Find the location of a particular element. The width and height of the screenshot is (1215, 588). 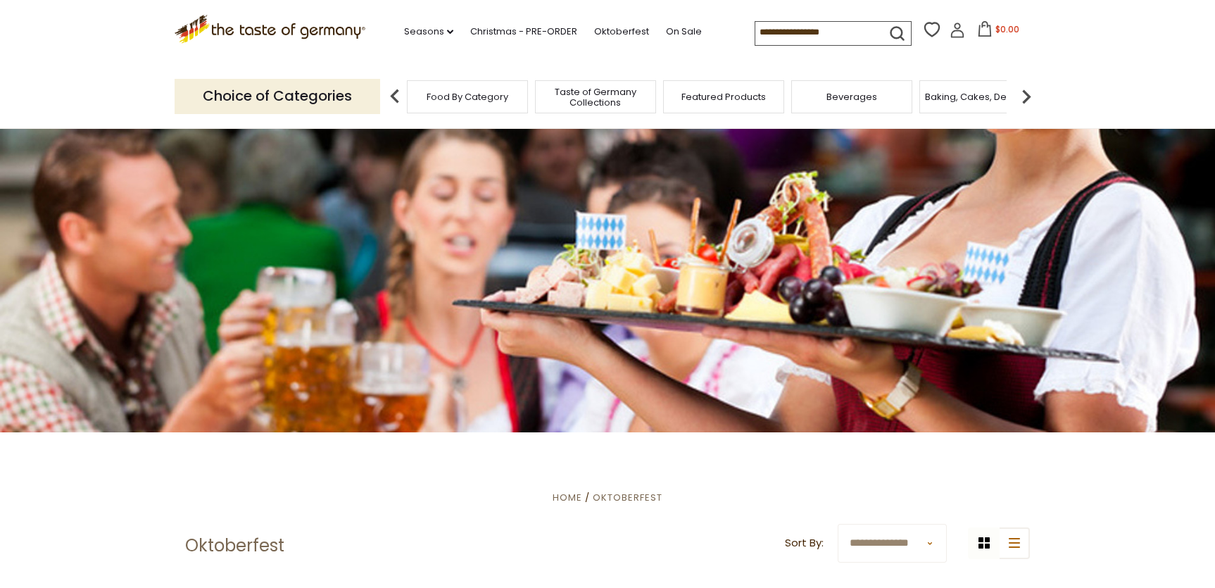

a: Taste of Germany Collections is located at coordinates (595, 97).